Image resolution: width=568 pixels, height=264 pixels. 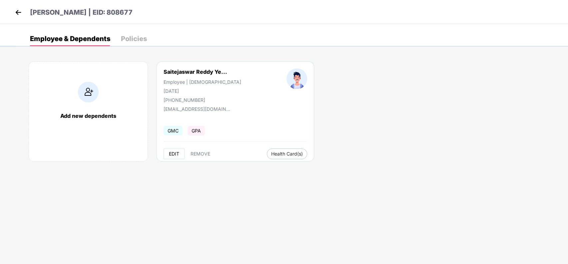 What do you see at coordinates (200, 154) in the screenshot?
I see `button: REMOVE` at bounding box center [200, 154].